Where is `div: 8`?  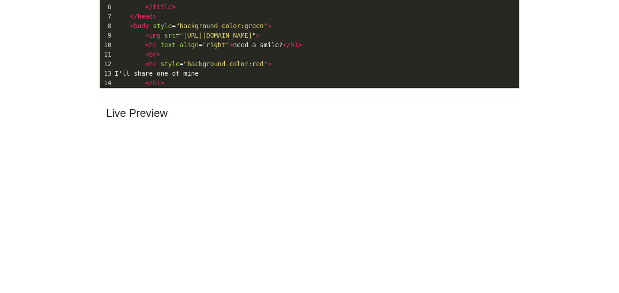
div: 8 is located at coordinates (106, 26).